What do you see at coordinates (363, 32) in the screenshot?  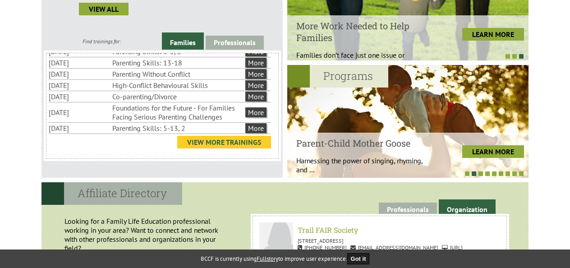 I see `h4: More Work Needed to Help Families` at bounding box center [363, 32].